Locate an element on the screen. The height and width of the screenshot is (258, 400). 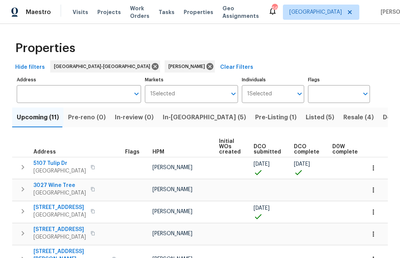
span: Work Orders is located at coordinates (139, 12).